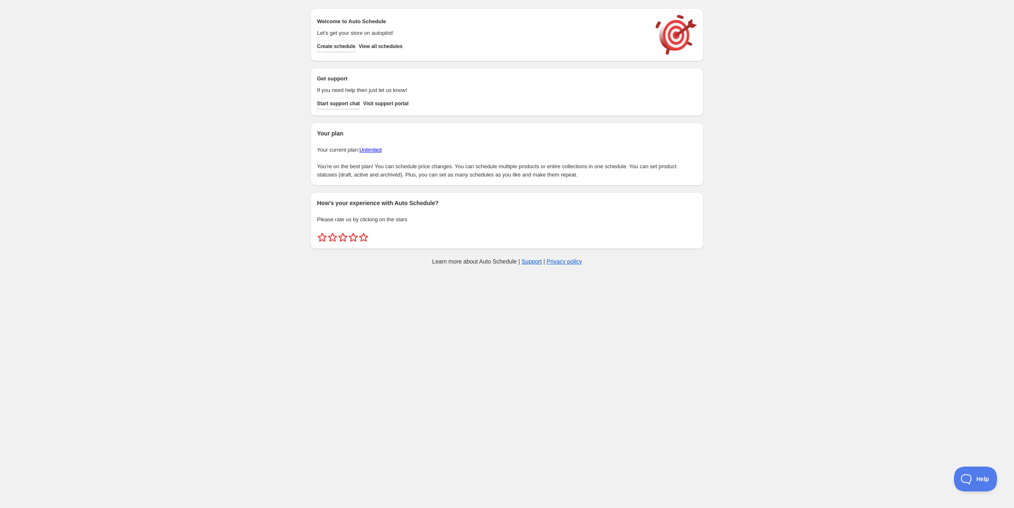 The width and height of the screenshot is (1014, 508). I want to click on a: Privacy policy, so click(565, 261).